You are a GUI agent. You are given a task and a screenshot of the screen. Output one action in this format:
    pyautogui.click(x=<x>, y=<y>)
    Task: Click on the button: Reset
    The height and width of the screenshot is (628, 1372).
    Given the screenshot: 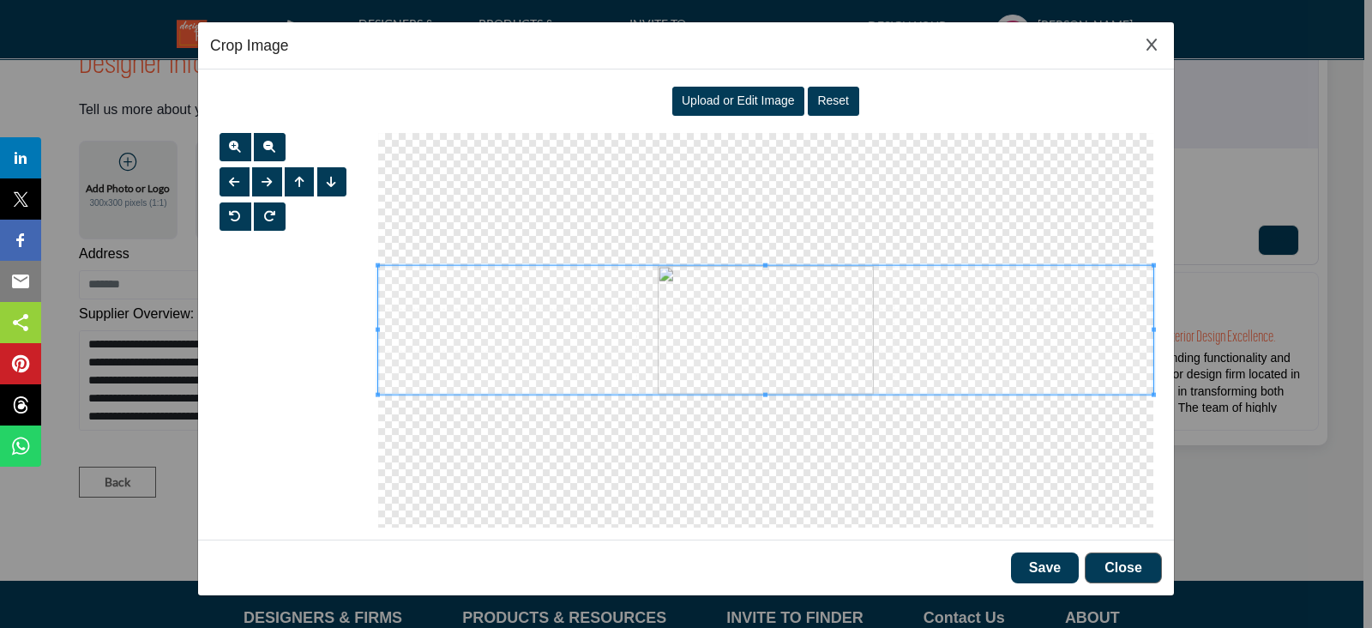 What is the action you would take?
    pyautogui.click(x=833, y=101)
    